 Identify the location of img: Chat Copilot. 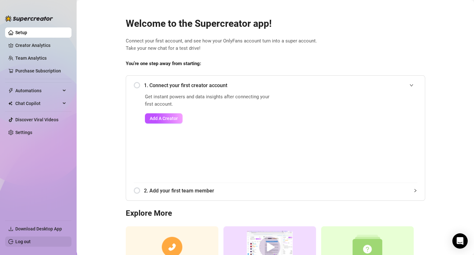
(10, 103).